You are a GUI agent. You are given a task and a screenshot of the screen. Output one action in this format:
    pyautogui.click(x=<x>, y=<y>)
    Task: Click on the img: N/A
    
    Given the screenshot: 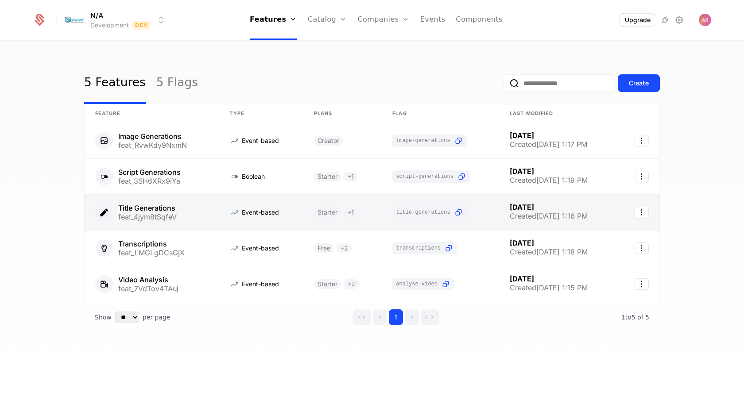 What is the action you would take?
    pyautogui.click(x=75, y=20)
    